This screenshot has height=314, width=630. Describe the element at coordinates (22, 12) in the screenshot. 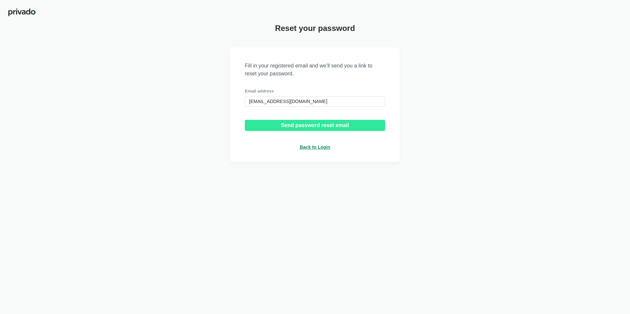

I see `img: privado-logo` at that location.